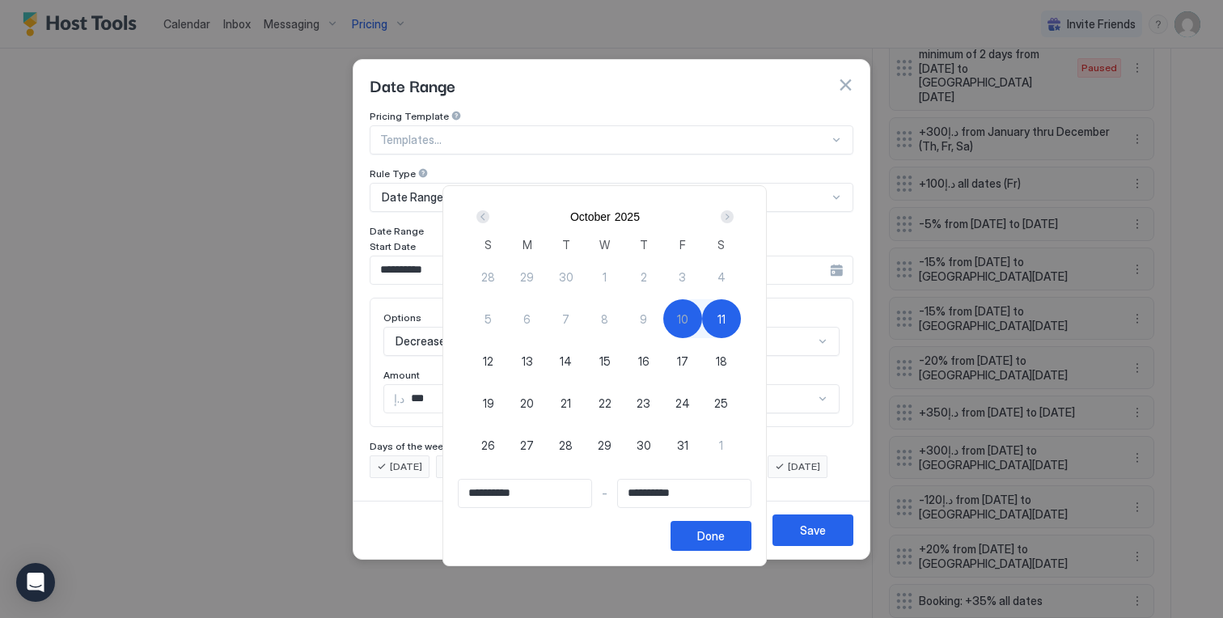 This screenshot has width=1223, height=618. I want to click on button: 26, so click(489, 445).